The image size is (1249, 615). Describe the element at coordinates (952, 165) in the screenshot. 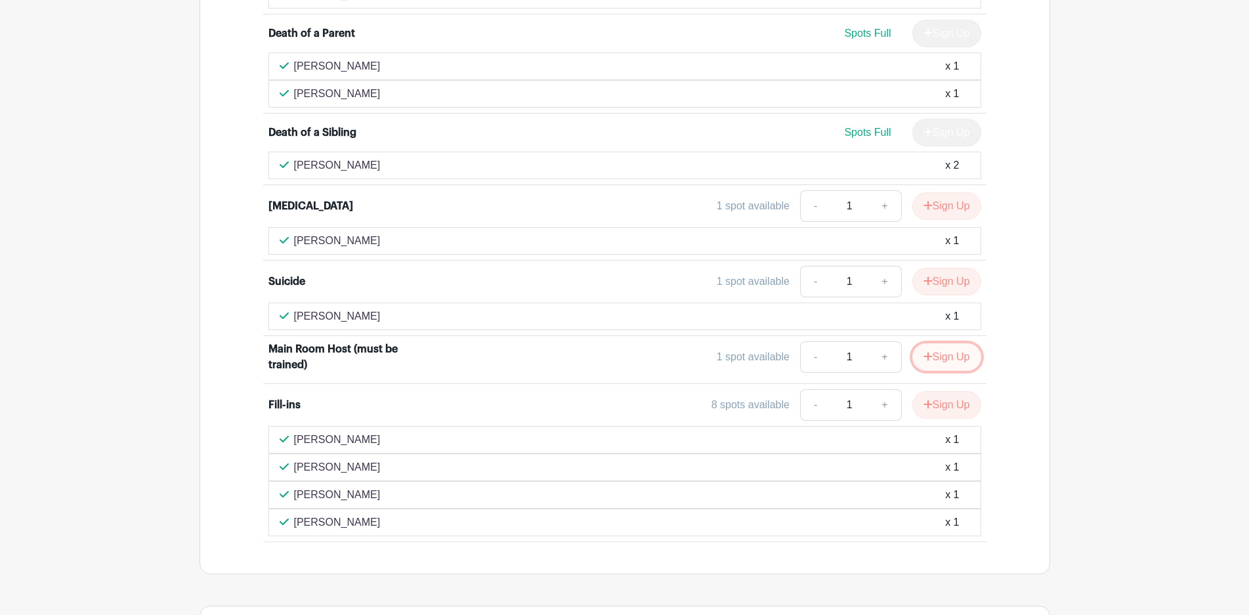

I see `div: x 2` at that location.